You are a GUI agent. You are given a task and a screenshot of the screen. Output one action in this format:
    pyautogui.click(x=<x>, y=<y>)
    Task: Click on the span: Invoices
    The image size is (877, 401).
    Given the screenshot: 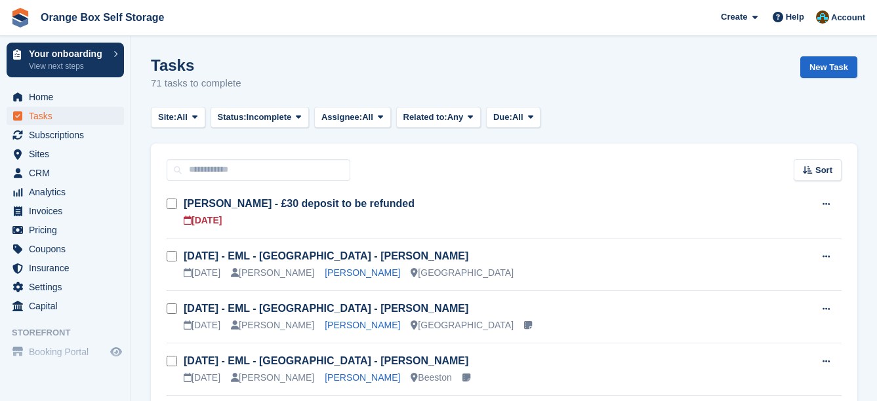 What is the action you would take?
    pyautogui.click(x=68, y=211)
    